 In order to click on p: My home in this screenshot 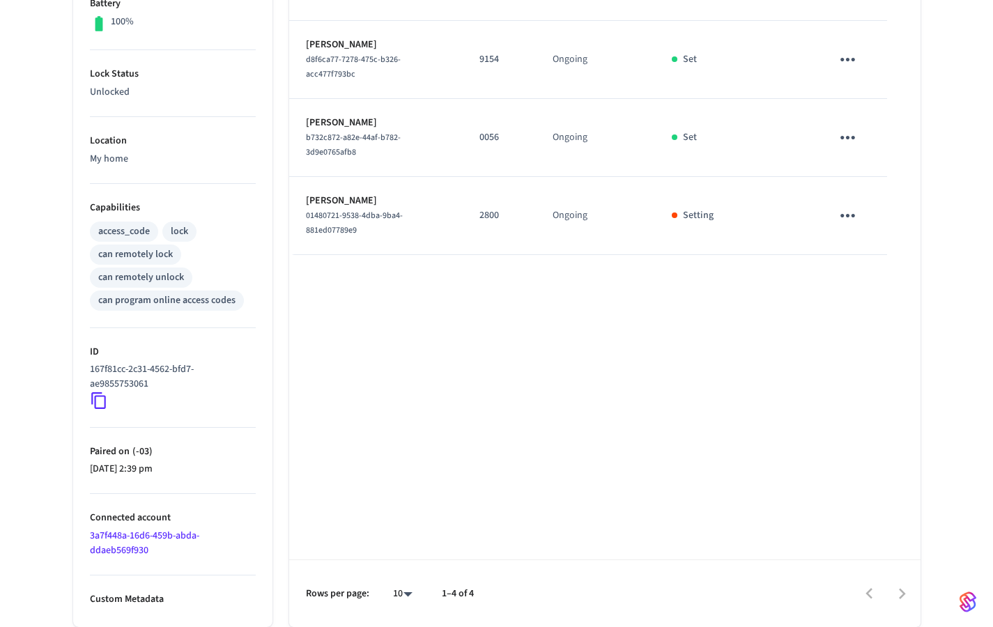, I will do `click(173, 159)`.